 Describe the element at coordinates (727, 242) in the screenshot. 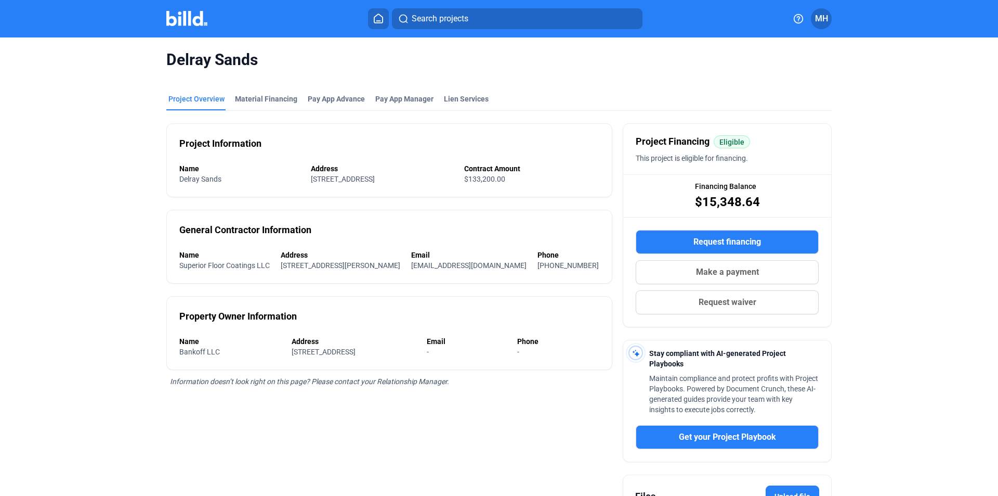

I see `span: Request financing` at that location.